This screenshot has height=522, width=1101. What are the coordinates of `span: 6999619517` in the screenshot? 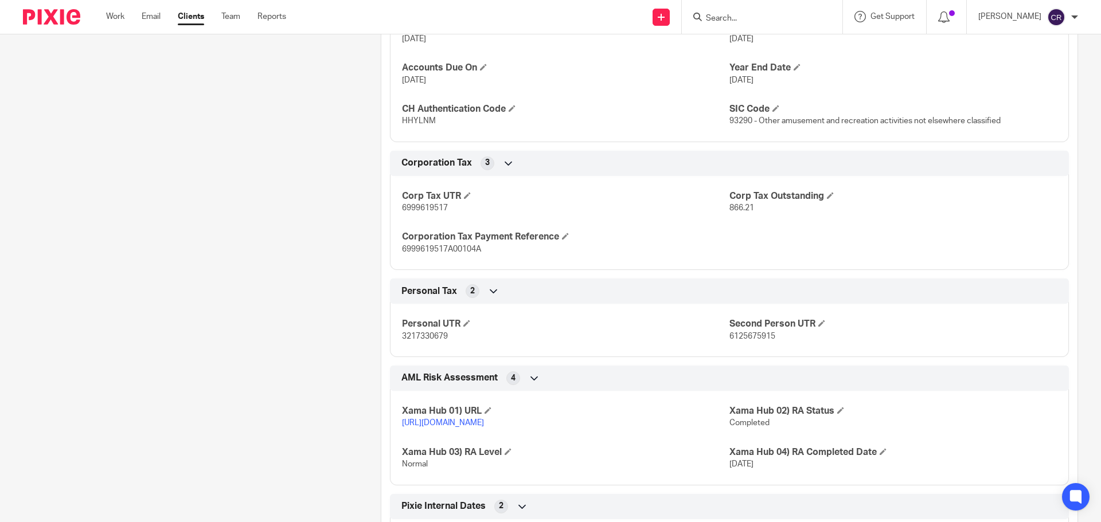 It's located at (425, 208).